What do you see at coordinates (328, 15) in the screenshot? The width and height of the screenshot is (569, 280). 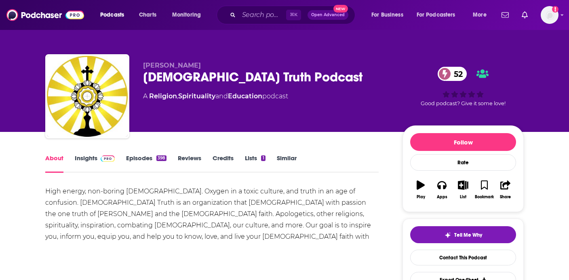 I see `span: Open Advanced` at bounding box center [328, 15].